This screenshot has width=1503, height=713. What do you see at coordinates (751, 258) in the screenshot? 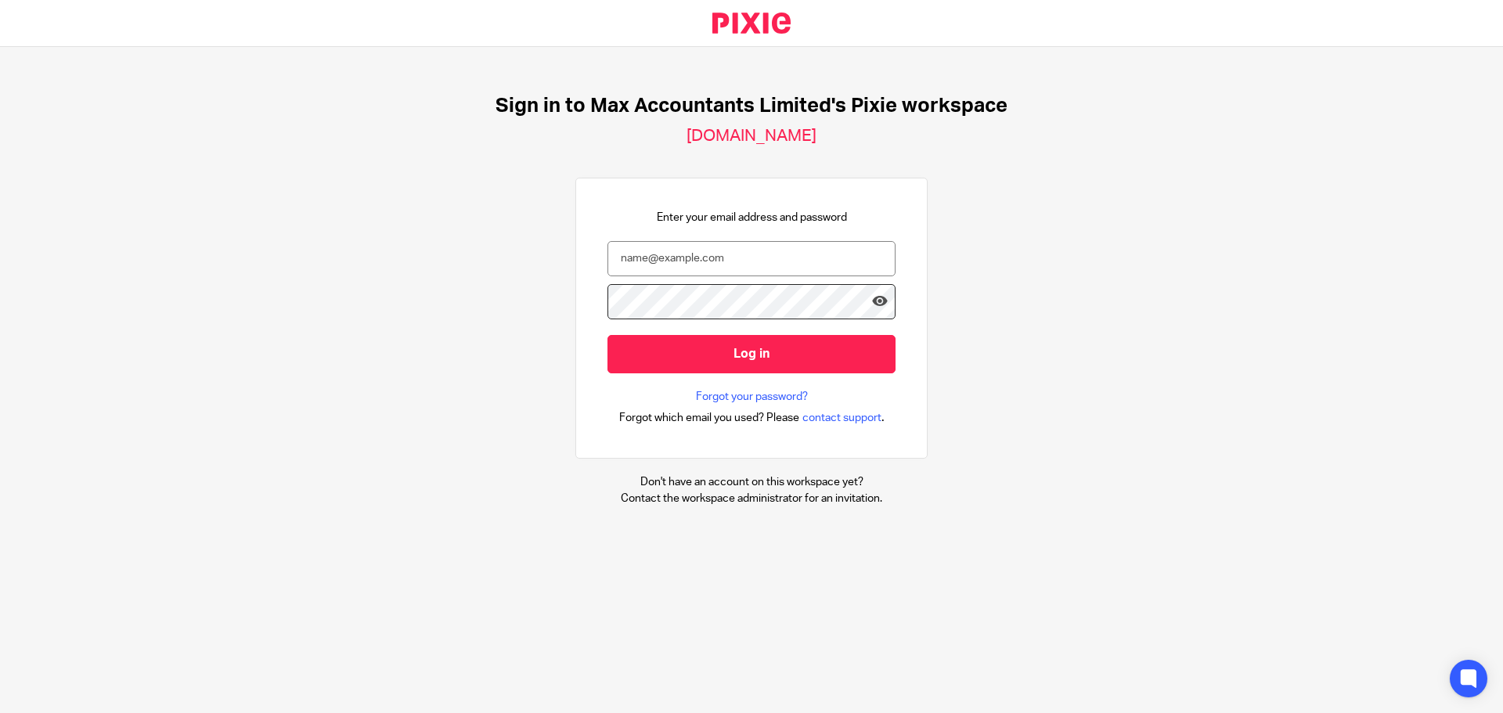
I see `input: name@example.com` at bounding box center [751, 258].